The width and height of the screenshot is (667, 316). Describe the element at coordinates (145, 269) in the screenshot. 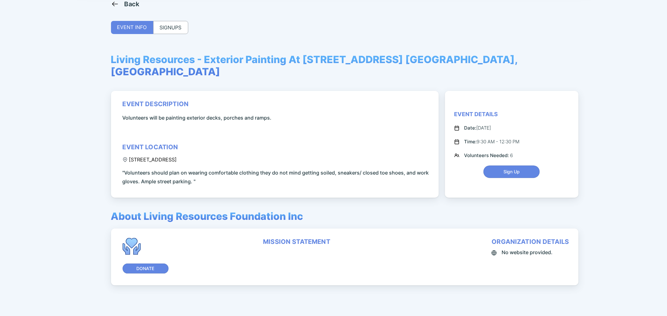

I see `button: Donate` at that location.